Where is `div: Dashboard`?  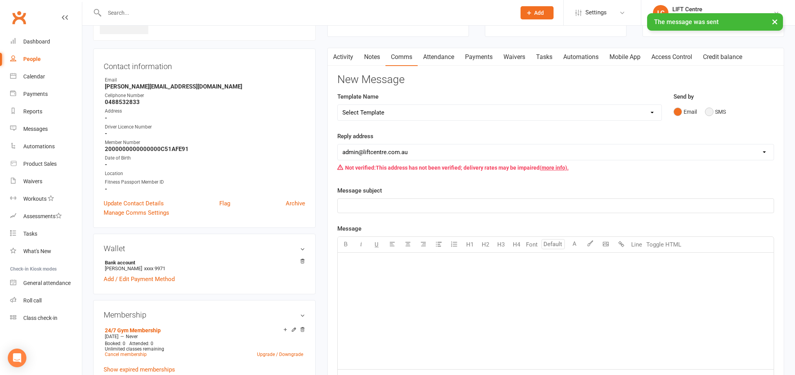
div: Dashboard is located at coordinates (37, 42).